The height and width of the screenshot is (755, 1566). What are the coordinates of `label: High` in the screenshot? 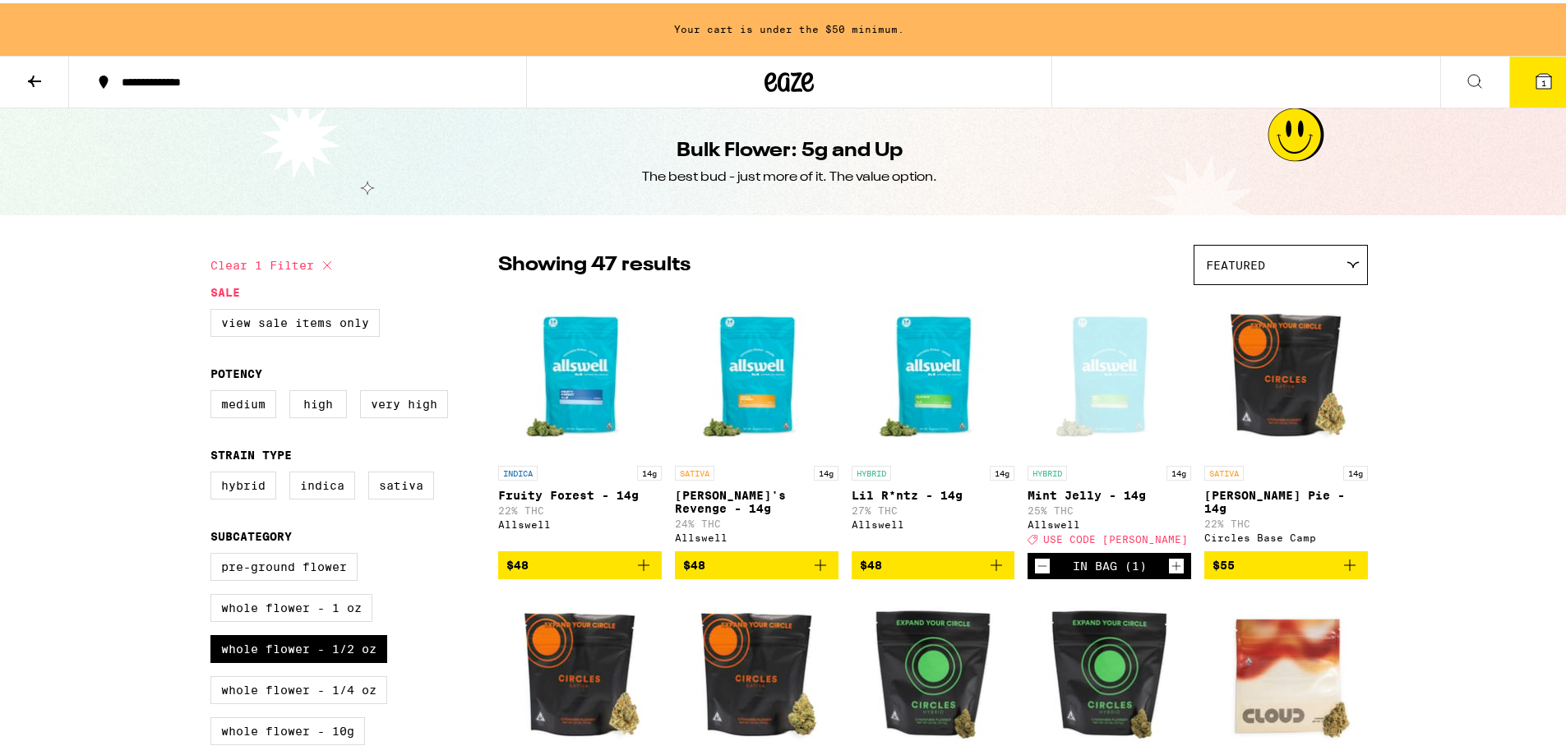 It's located at (318, 401).